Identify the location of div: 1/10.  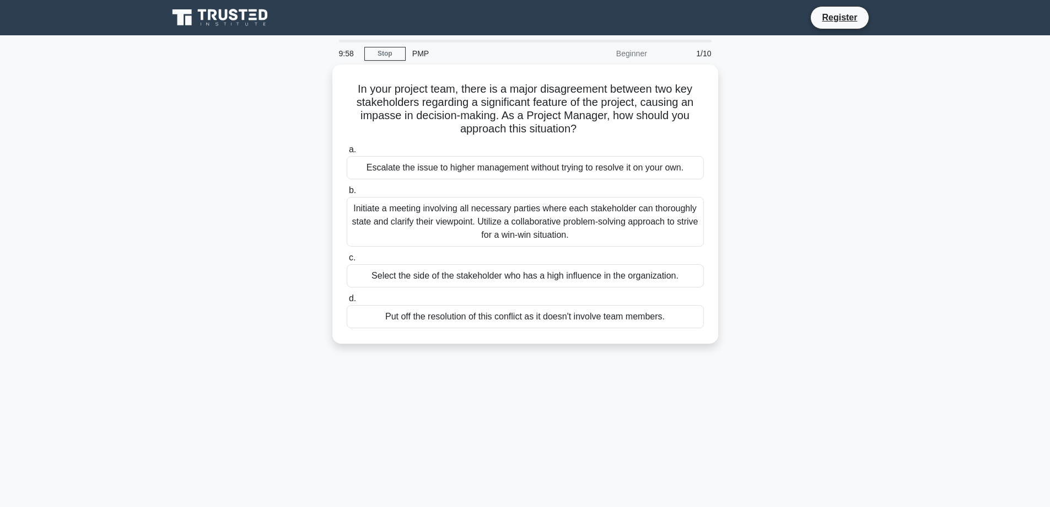
(686, 53).